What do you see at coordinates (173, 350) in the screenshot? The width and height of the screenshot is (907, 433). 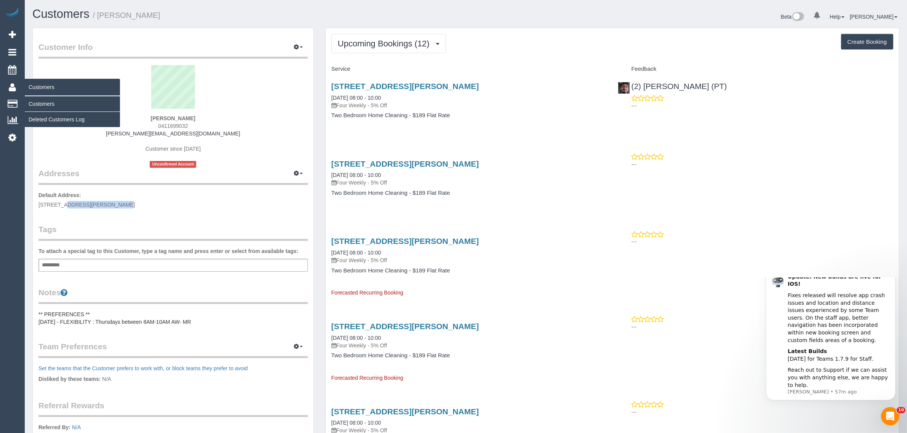 I see `legend: Team Preferences` at bounding box center [173, 350].